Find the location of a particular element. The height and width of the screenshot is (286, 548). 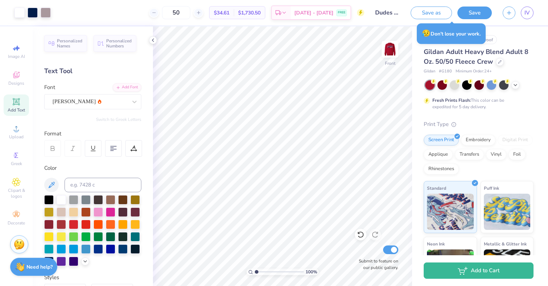

div: Rhinestones is located at coordinates (441, 169).